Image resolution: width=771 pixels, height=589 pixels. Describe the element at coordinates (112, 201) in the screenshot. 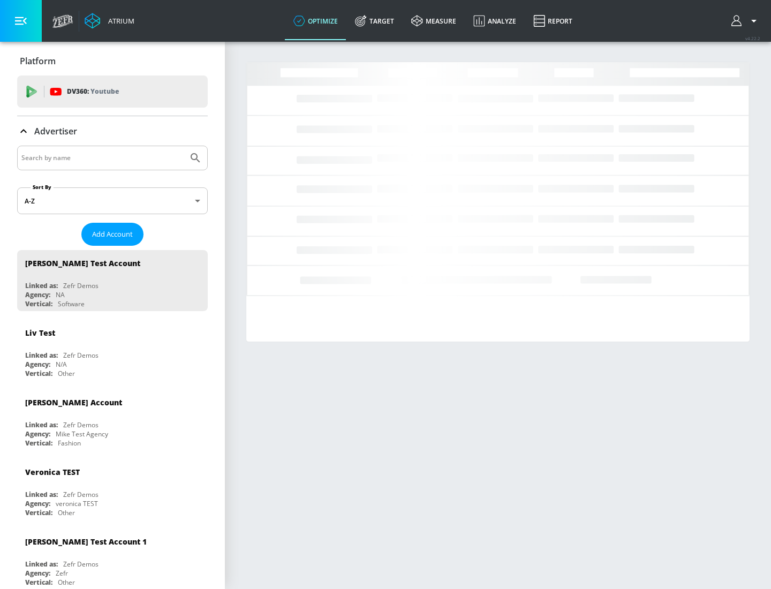

I see `div: A-Z` at that location.